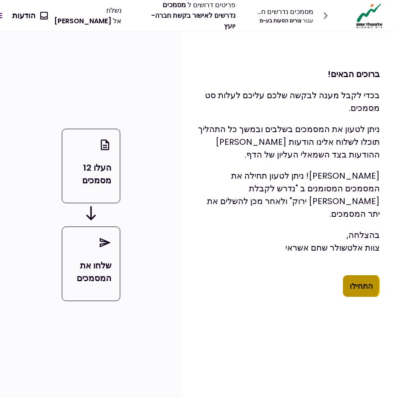 Image resolution: width=395 pixels, height=398 pixels. Describe the element at coordinates (289, 102) in the screenshot. I see `p: בכדי לקבל מענה לבקשה שלכם עליכם לעלות סט מסמכים.` at that location.